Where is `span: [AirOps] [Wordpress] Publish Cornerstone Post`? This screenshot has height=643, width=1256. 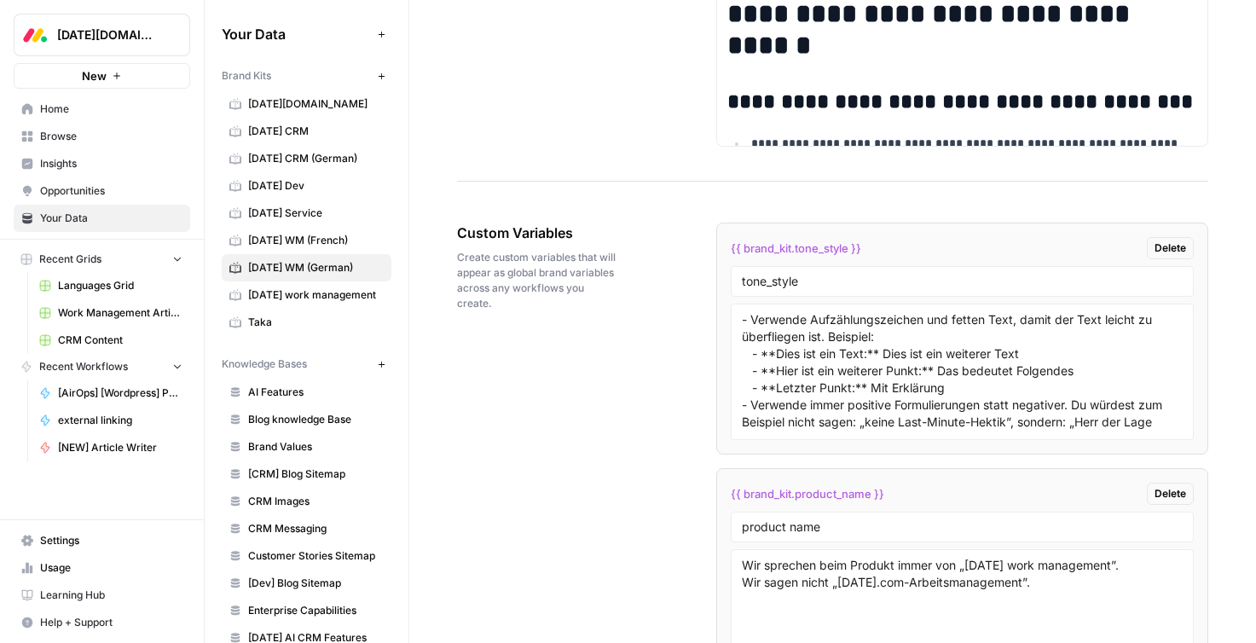
span: [AirOps] [Wordpress] Publish Cornerstone Post is located at coordinates (120, 393).